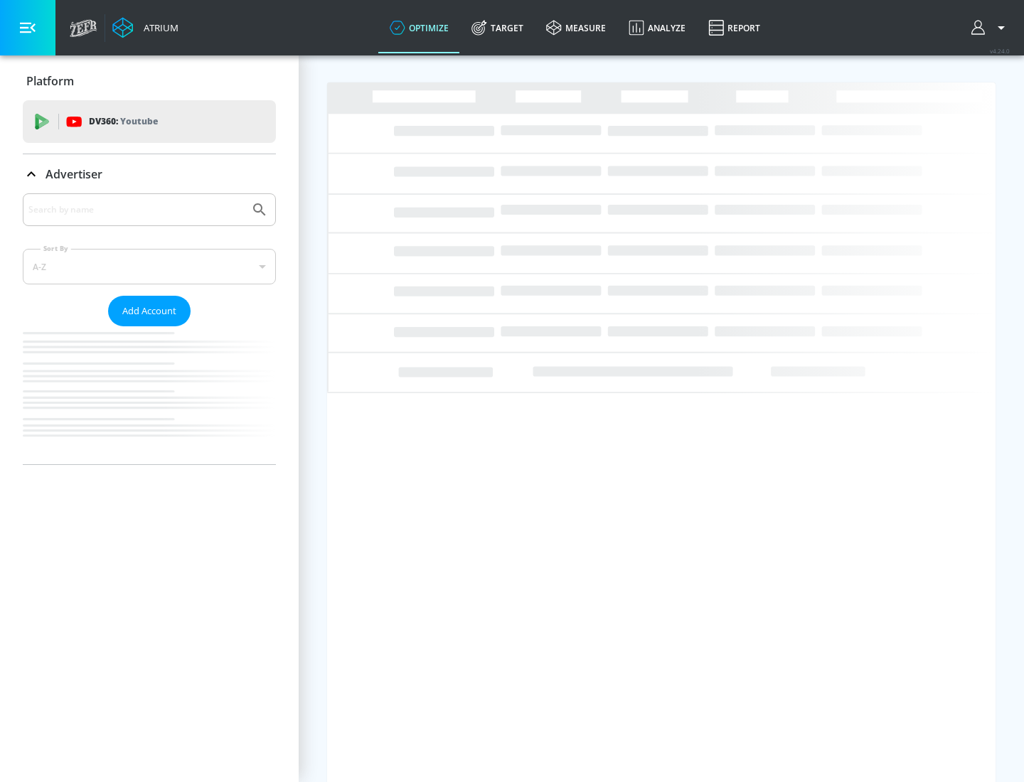  What do you see at coordinates (657, 28) in the screenshot?
I see `a: Analyze` at bounding box center [657, 28].